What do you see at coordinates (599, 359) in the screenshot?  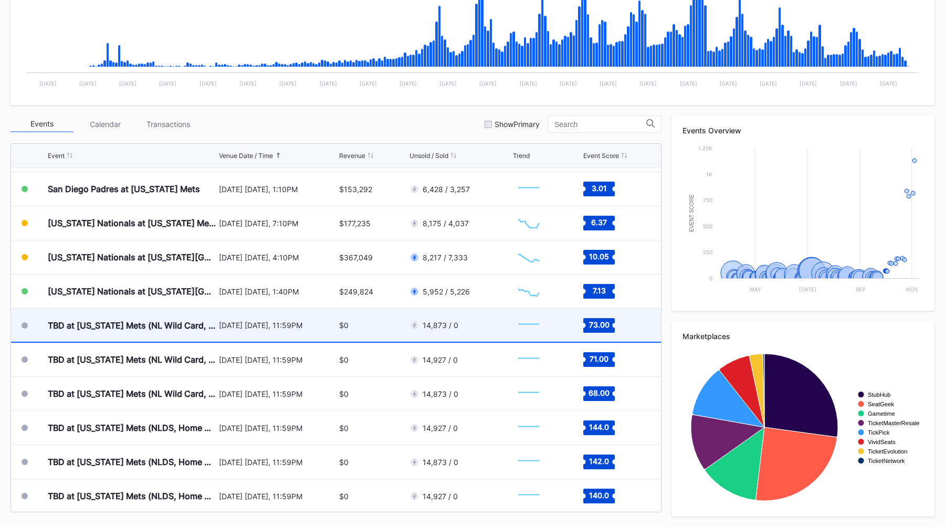 I see `text: 71.00` at bounding box center [599, 359].